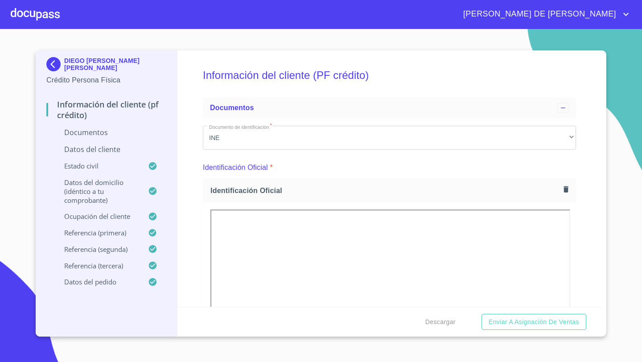 Image resolution: width=642 pixels, height=362 pixels. What do you see at coordinates (389, 138) in the screenshot?
I see `div: INE` at bounding box center [389, 138].